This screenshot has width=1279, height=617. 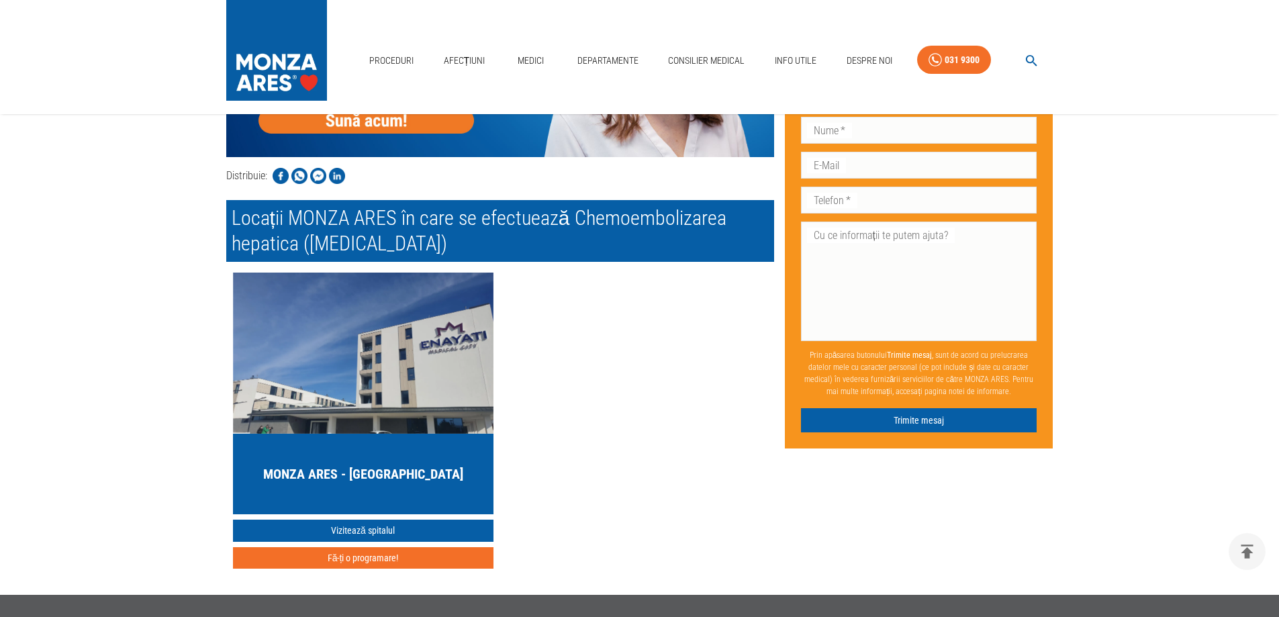 What do you see at coordinates (795, 60) in the screenshot?
I see `a: Info Utile` at bounding box center [795, 60].